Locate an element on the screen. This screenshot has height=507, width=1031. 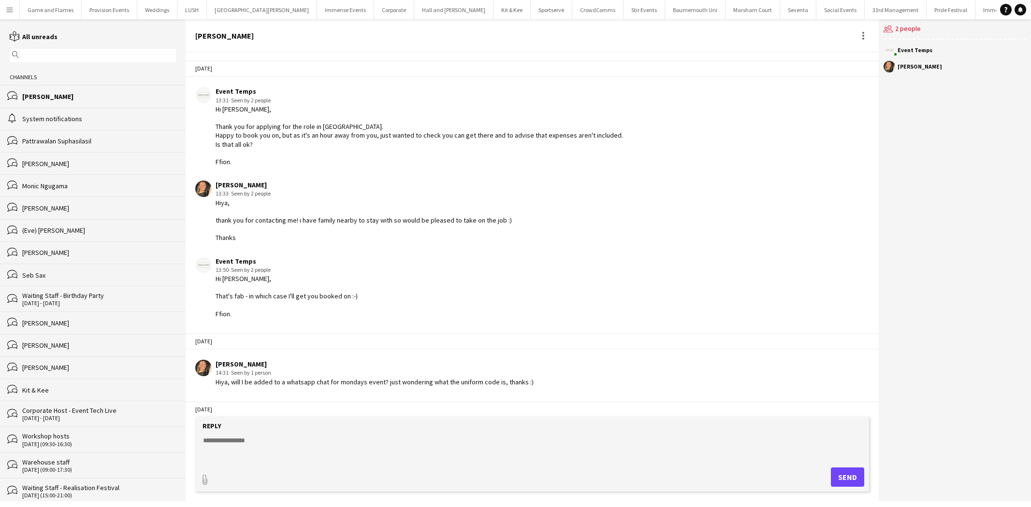
div: 13:31 is located at coordinates (419, 100).